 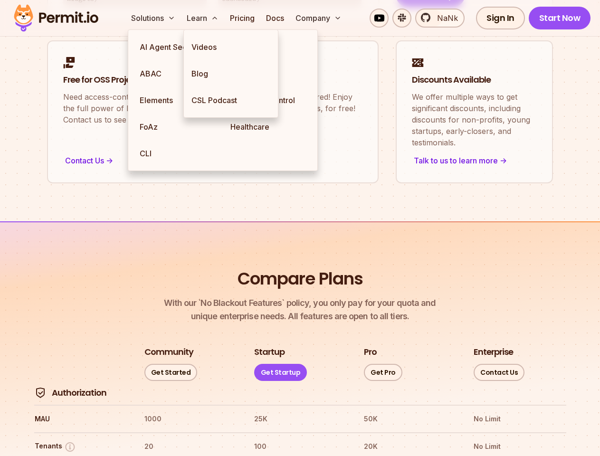 What do you see at coordinates (213, 108) in the screenshot?
I see `p: Need access-control for your open-source project? We got you covered! Enjoy the full power of Per...` at bounding box center [213, 108].